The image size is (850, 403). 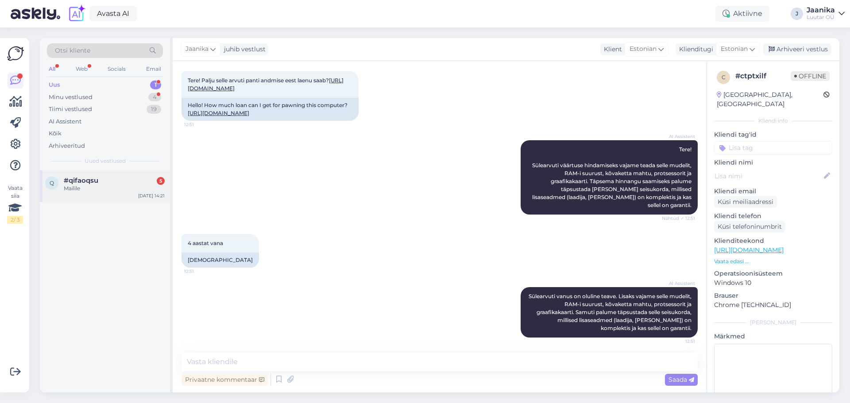 I want to click on a: JaanikaLuutar OÜ, so click(x=826, y=14).